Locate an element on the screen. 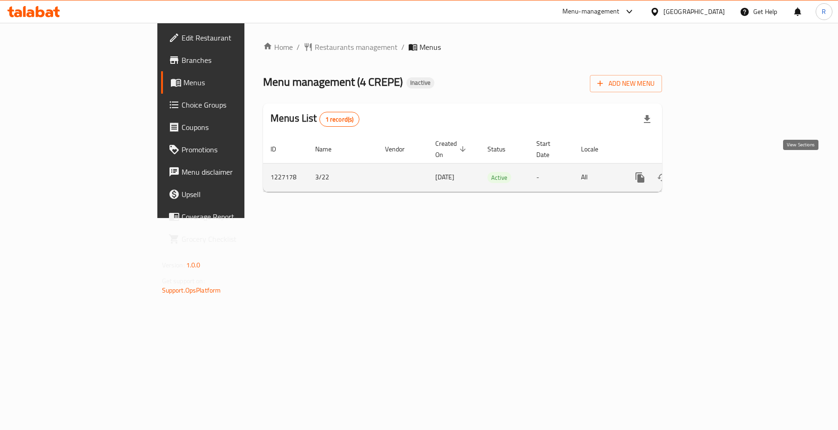  a: Menus is located at coordinates (229, 82).